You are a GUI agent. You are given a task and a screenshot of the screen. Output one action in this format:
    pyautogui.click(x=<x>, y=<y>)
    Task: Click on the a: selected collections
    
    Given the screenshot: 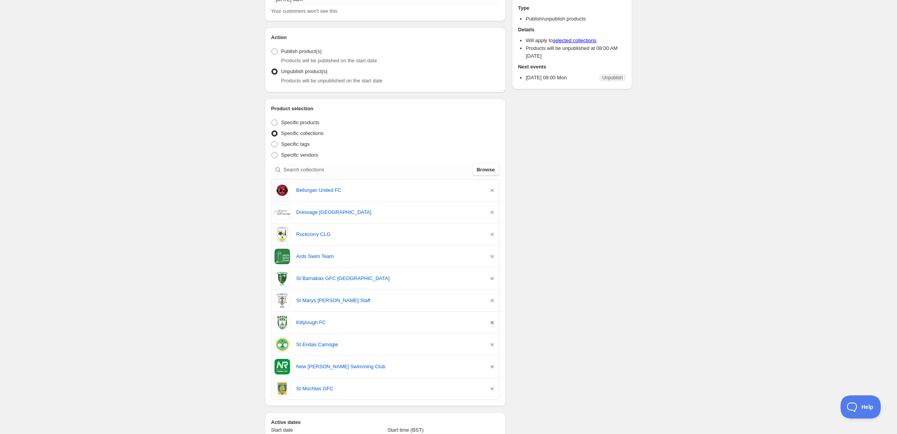 What is the action you would take?
    pyautogui.click(x=574, y=40)
    